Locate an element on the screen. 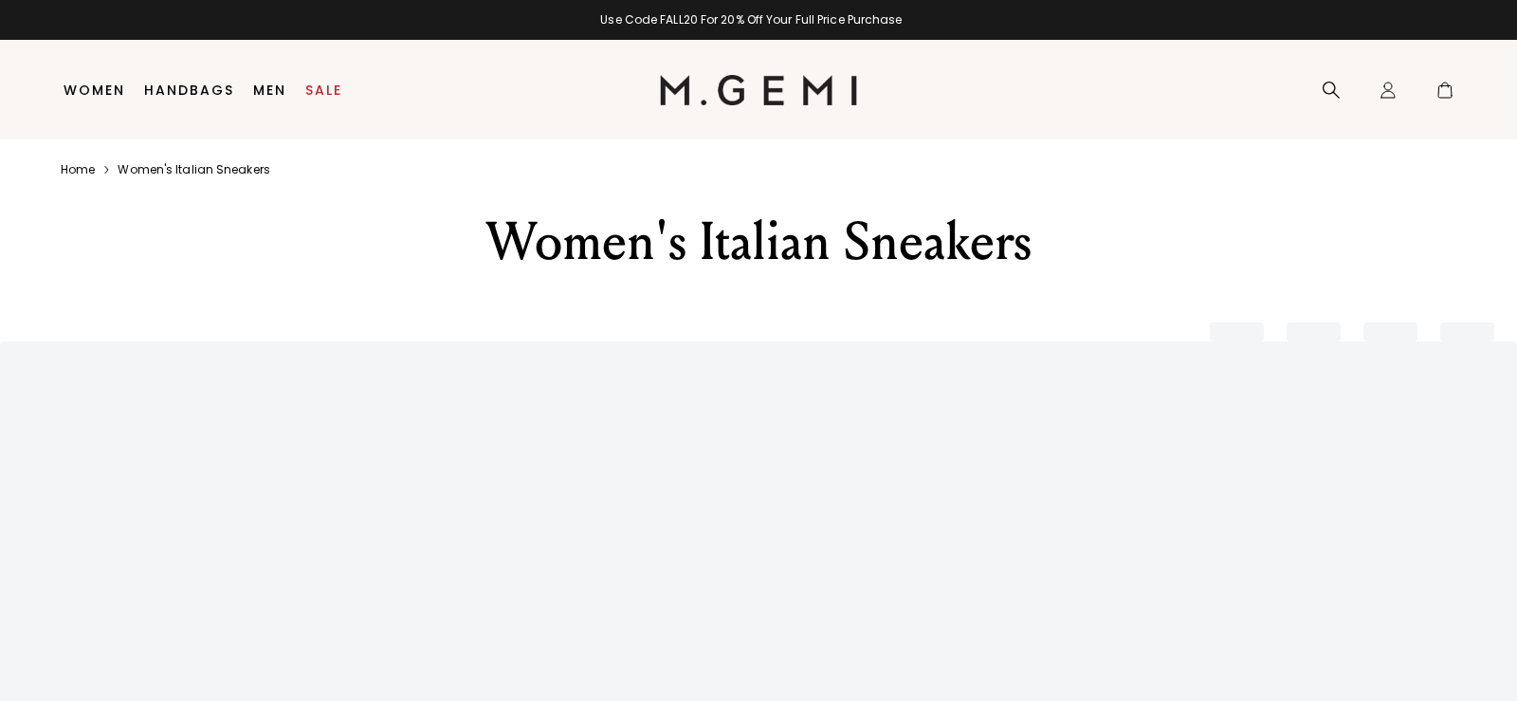  img: M.Gemi is located at coordinates (759, 90).